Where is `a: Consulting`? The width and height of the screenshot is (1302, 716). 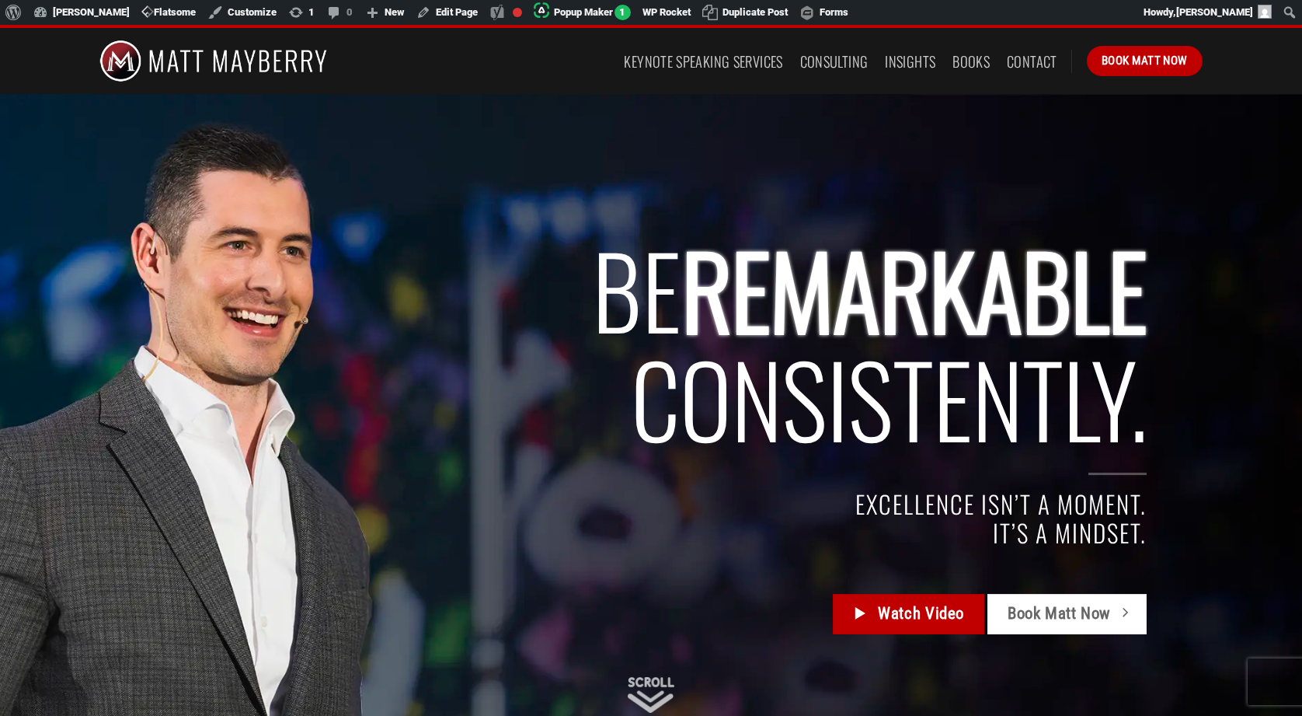 a: Consulting is located at coordinates (835, 61).